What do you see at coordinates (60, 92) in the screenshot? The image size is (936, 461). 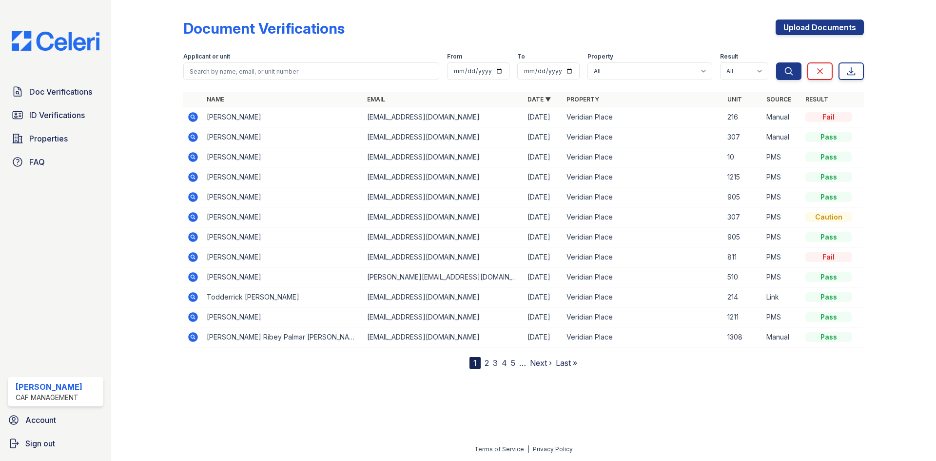 I see `span: Doc Verifications` at bounding box center [60, 92].